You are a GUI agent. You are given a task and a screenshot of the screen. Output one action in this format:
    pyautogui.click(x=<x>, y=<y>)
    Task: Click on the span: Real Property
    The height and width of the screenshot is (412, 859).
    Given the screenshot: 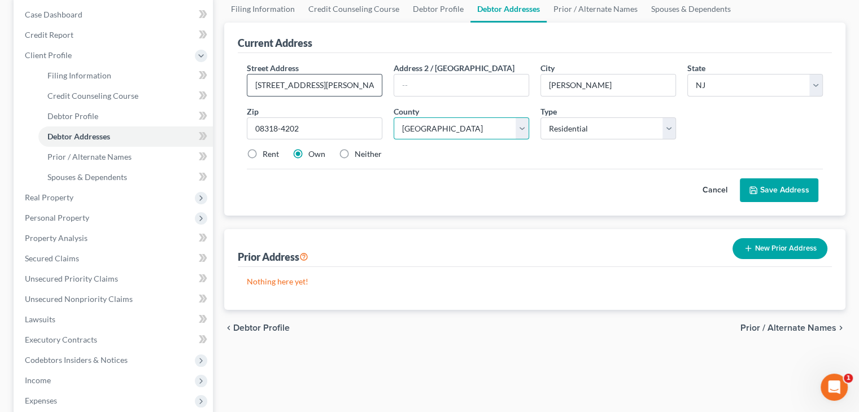 What is the action you would take?
    pyautogui.click(x=49, y=197)
    